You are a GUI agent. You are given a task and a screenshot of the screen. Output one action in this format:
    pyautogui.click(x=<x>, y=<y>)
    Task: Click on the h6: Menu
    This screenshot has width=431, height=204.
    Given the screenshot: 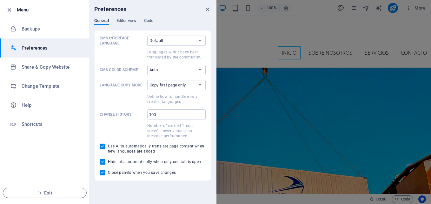 What is the action you would take?
    pyautogui.click(x=50, y=10)
    